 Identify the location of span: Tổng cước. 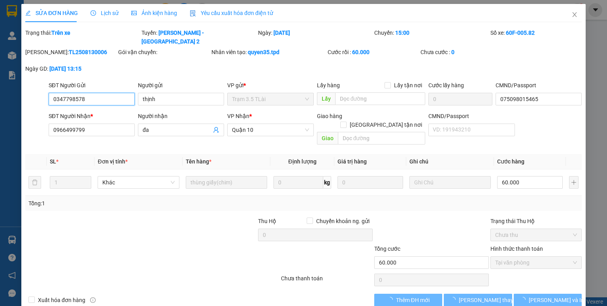
(387, 249).